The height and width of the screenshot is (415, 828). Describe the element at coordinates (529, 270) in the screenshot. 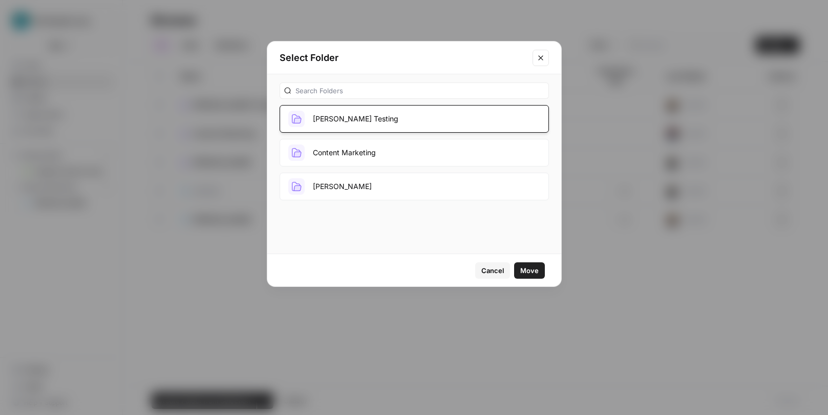

I see `button: Move` at that location.